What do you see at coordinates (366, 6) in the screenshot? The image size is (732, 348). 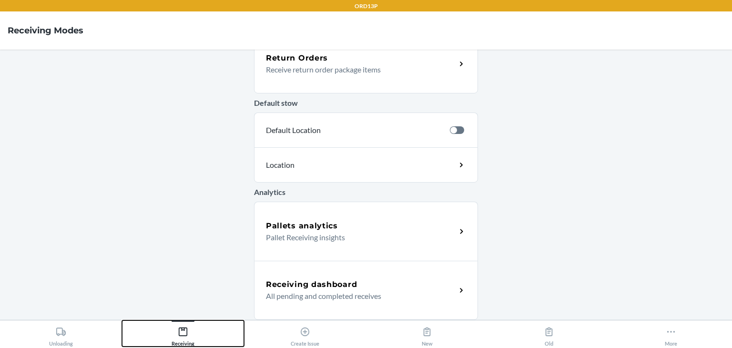 I see `p: ORD13P` at bounding box center [366, 6].